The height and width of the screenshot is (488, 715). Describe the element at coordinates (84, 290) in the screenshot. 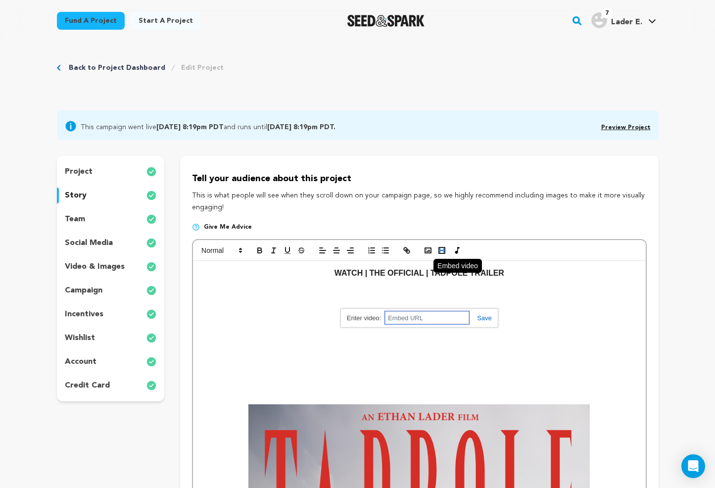

I see `p: campaign` at that location.